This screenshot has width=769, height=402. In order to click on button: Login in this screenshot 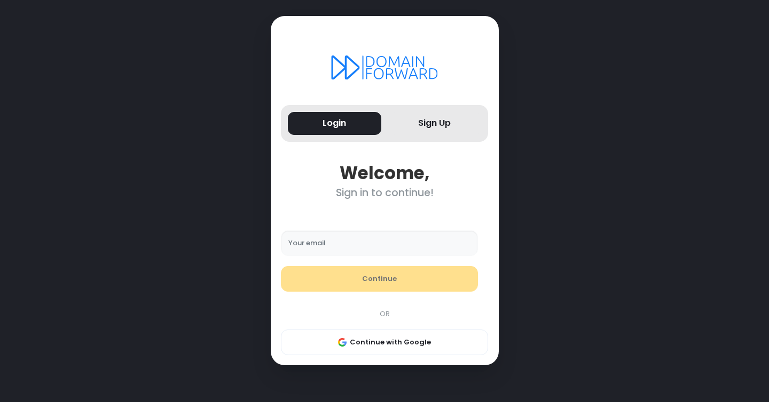, I will do `click(334, 123)`.